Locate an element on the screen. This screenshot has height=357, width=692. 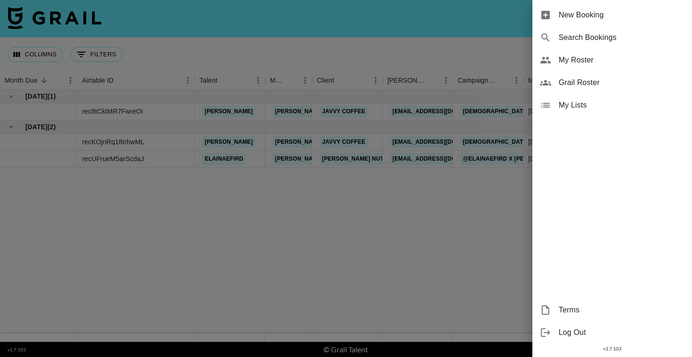
span: Search Bookings is located at coordinates (621, 38).